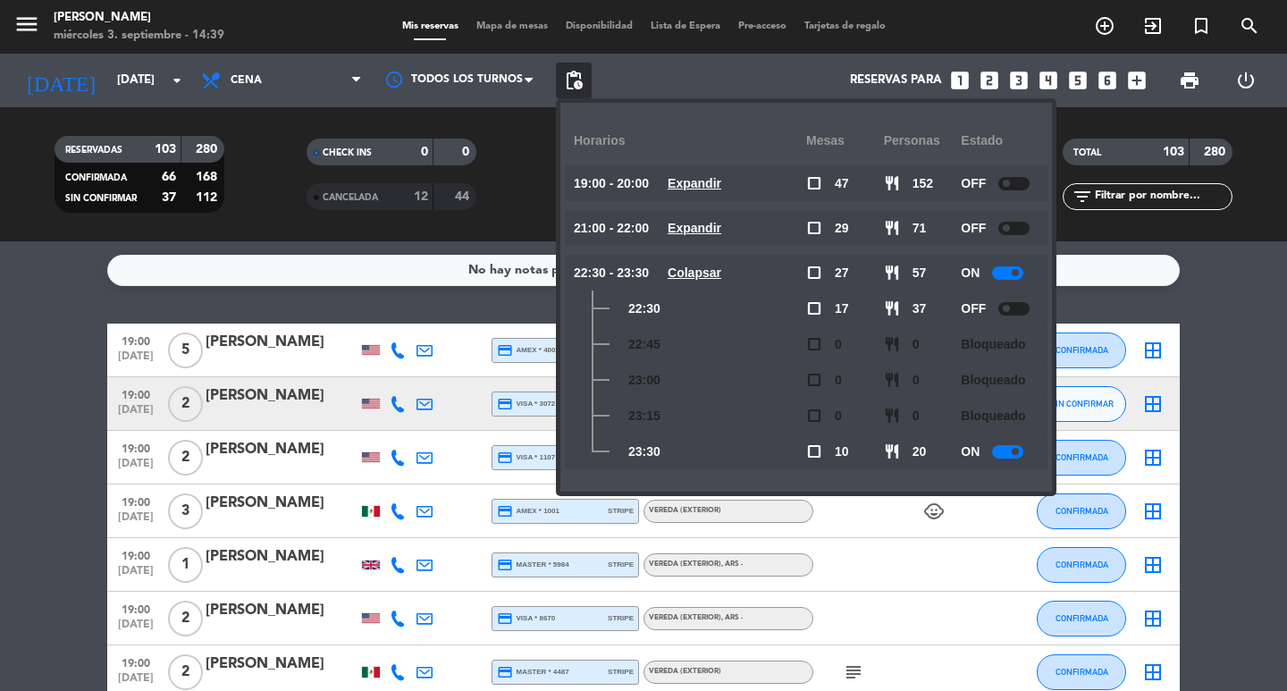 Image resolution: width=1287 pixels, height=691 pixels. Describe the element at coordinates (645, 344) in the screenshot. I see `span: 22:45` at that location.